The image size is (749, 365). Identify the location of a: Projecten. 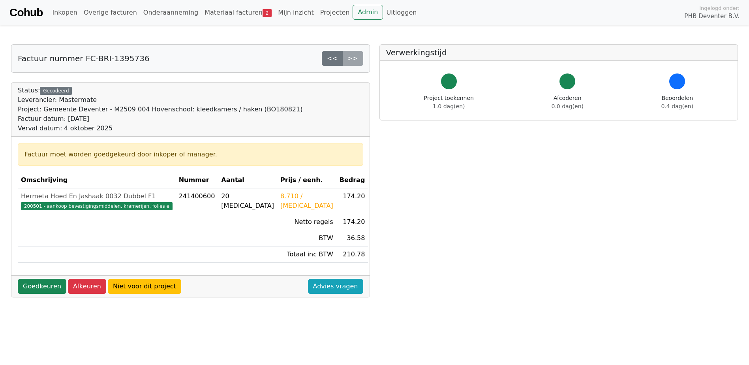
(335, 13).